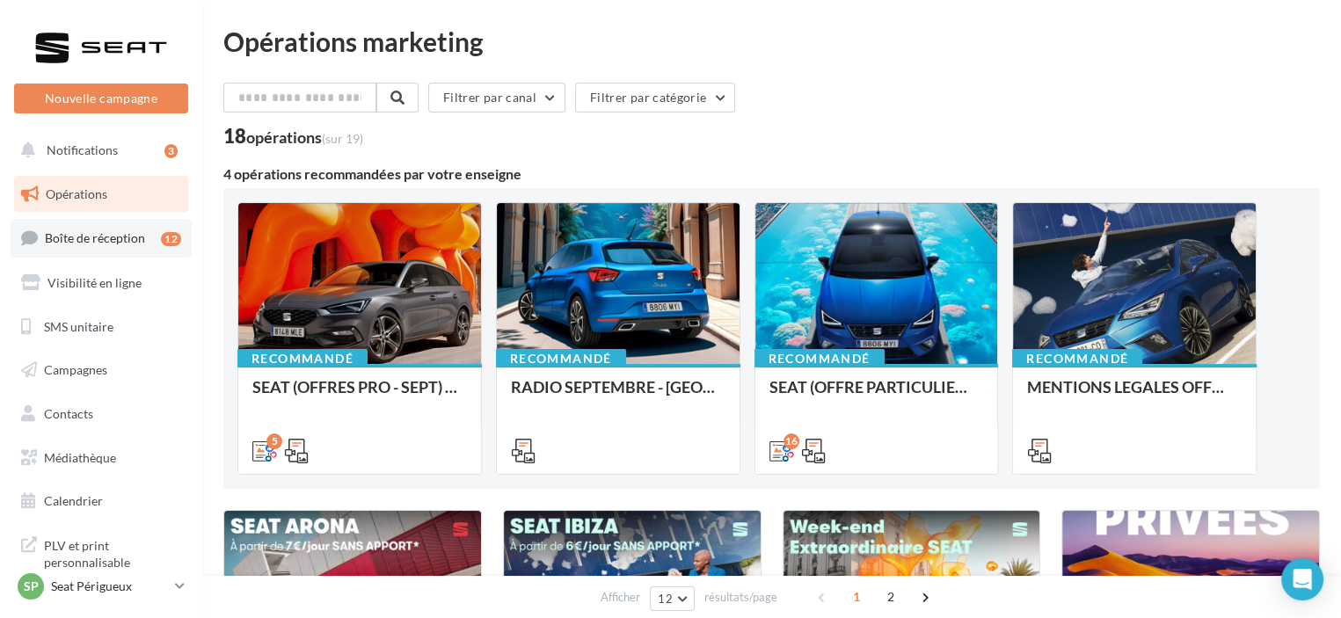  What do you see at coordinates (101, 237) in the screenshot?
I see `a: Boîte de réception12` at bounding box center [101, 237].